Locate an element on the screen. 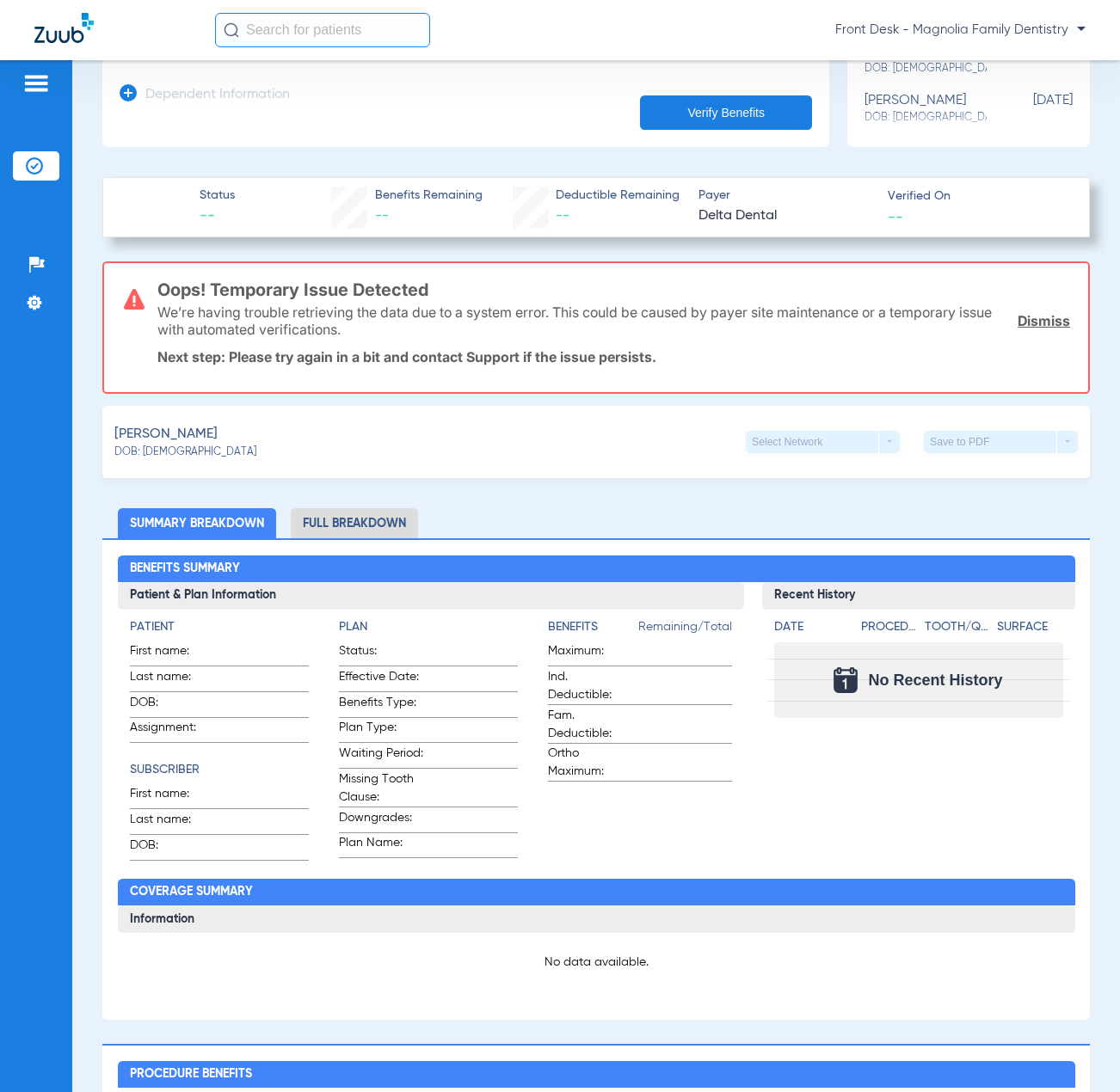 This screenshot has width=1120, height=1092. span: Benefits Type: is located at coordinates (381, 706).